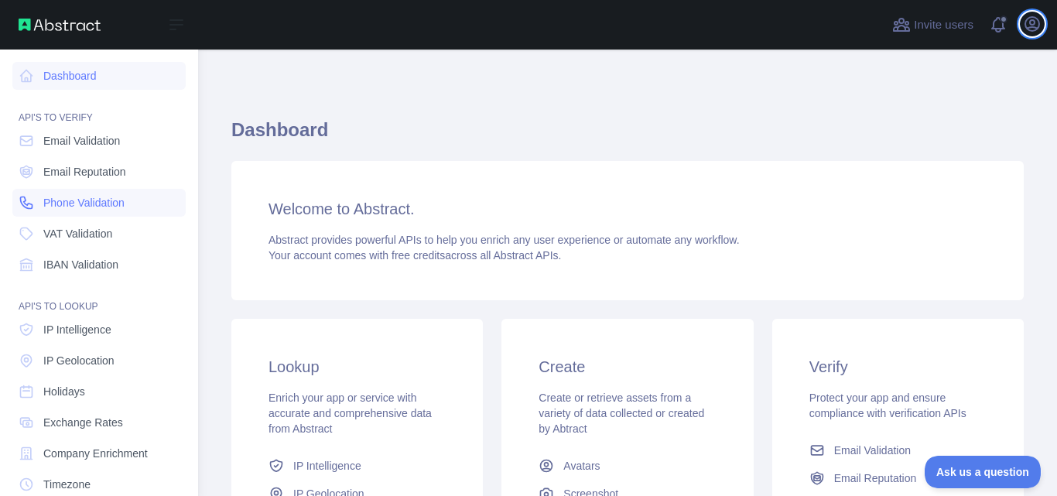 The height and width of the screenshot is (496, 1057). Describe the element at coordinates (627, 466) in the screenshot. I see `a: Avatars` at that location.